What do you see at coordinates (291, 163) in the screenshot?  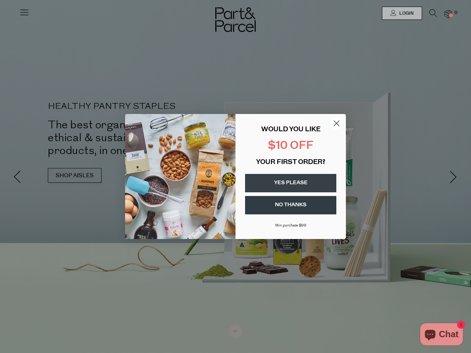 I see `span: YOUR FIRST ORDER?` at bounding box center [291, 163].